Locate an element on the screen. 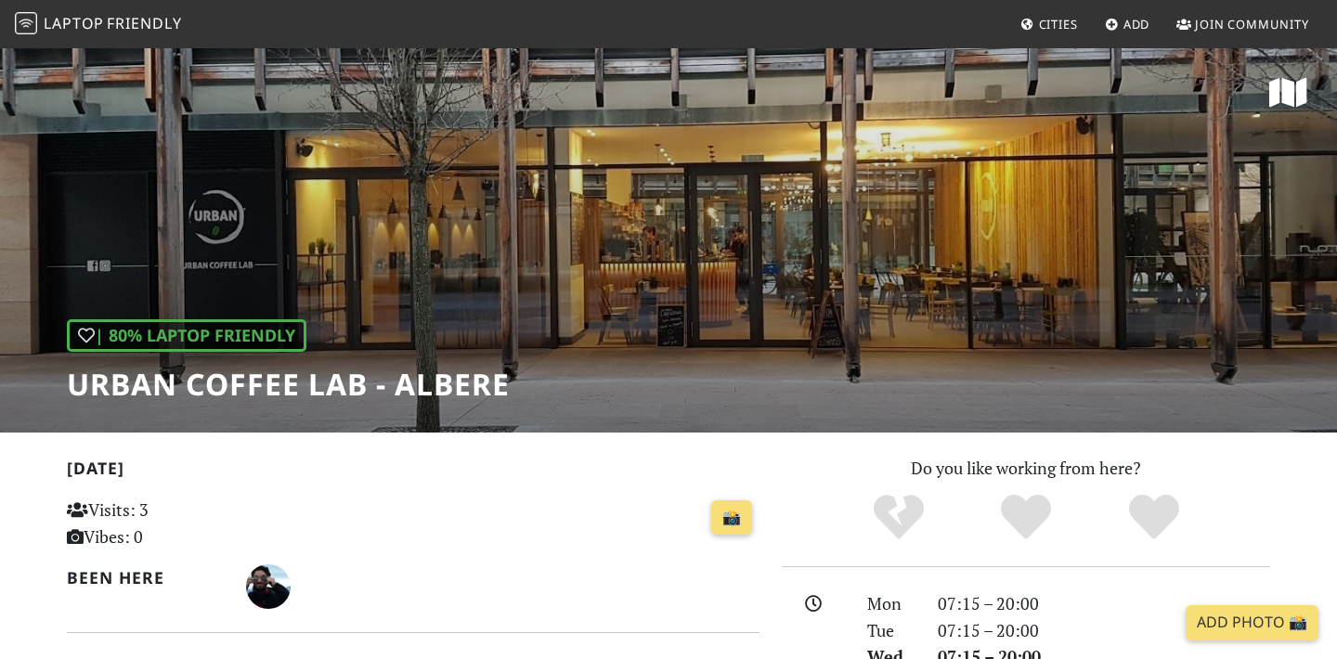  img: LaptopFriendly is located at coordinates (26, 23).